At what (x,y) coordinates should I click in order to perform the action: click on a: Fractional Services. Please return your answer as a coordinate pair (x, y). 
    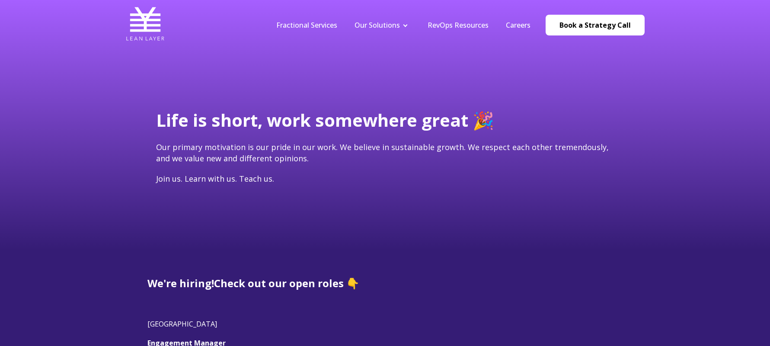
    Looking at the image, I should click on (307, 25).